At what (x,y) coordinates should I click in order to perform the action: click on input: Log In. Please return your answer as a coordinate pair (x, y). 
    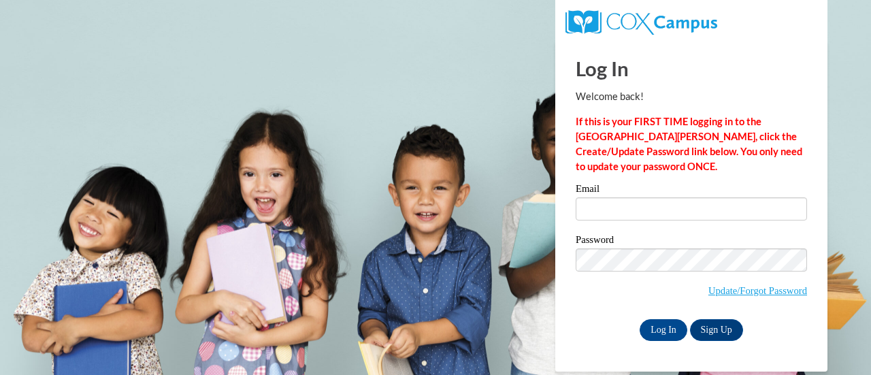
    Looking at the image, I should click on (663, 330).